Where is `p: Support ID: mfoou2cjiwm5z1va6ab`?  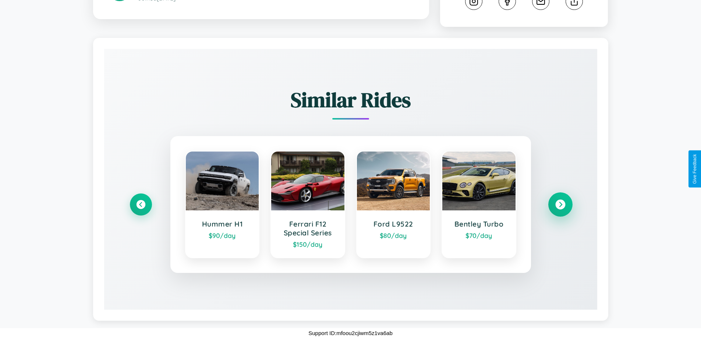 p: Support ID: mfoou2cjiwm5z1va6ab is located at coordinates (350, 333).